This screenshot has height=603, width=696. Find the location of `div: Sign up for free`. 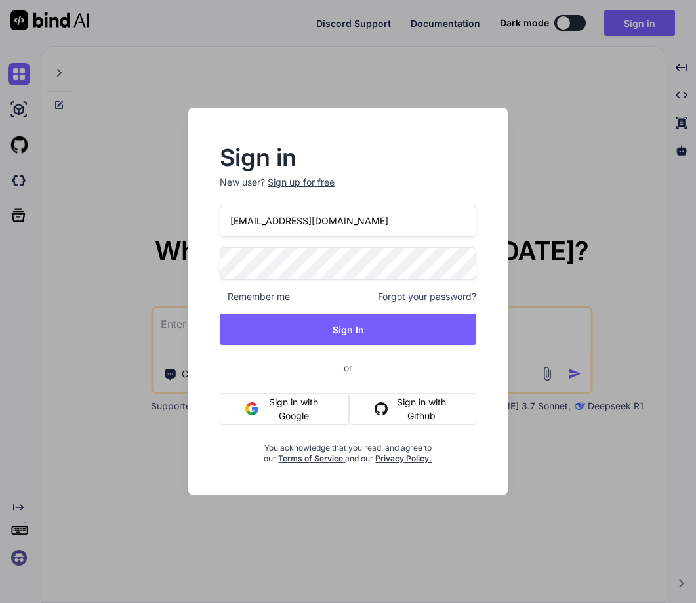

div: Sign up for free is located at coordinates (301, 182).